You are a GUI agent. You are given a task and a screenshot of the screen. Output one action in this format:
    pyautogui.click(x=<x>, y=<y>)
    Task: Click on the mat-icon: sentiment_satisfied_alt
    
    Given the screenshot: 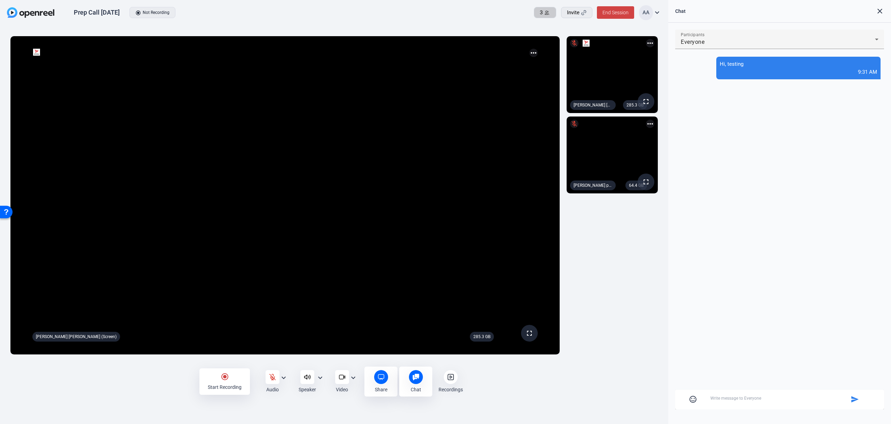 What is the action you would take?
    pyautogui.click(x=693, y=400)
    